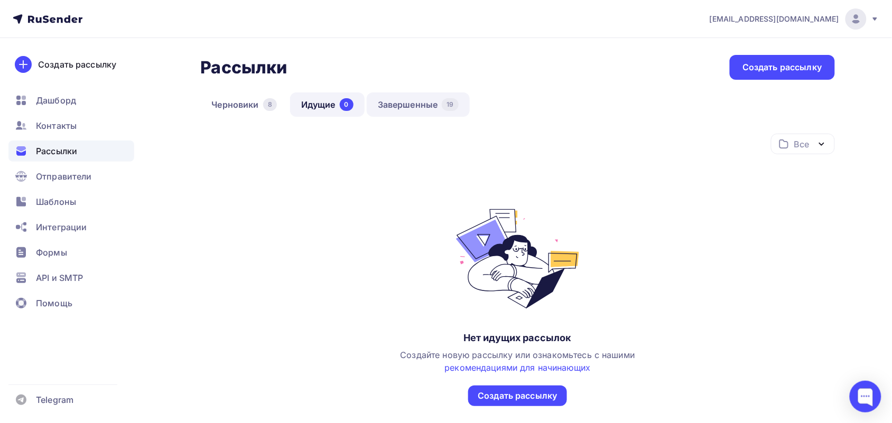 The height and width of the screenshot is (423, 892). Describe the element at coordinates (517, 338) in the screenshot. I see `div: Нет идущих рассылок` at that location.